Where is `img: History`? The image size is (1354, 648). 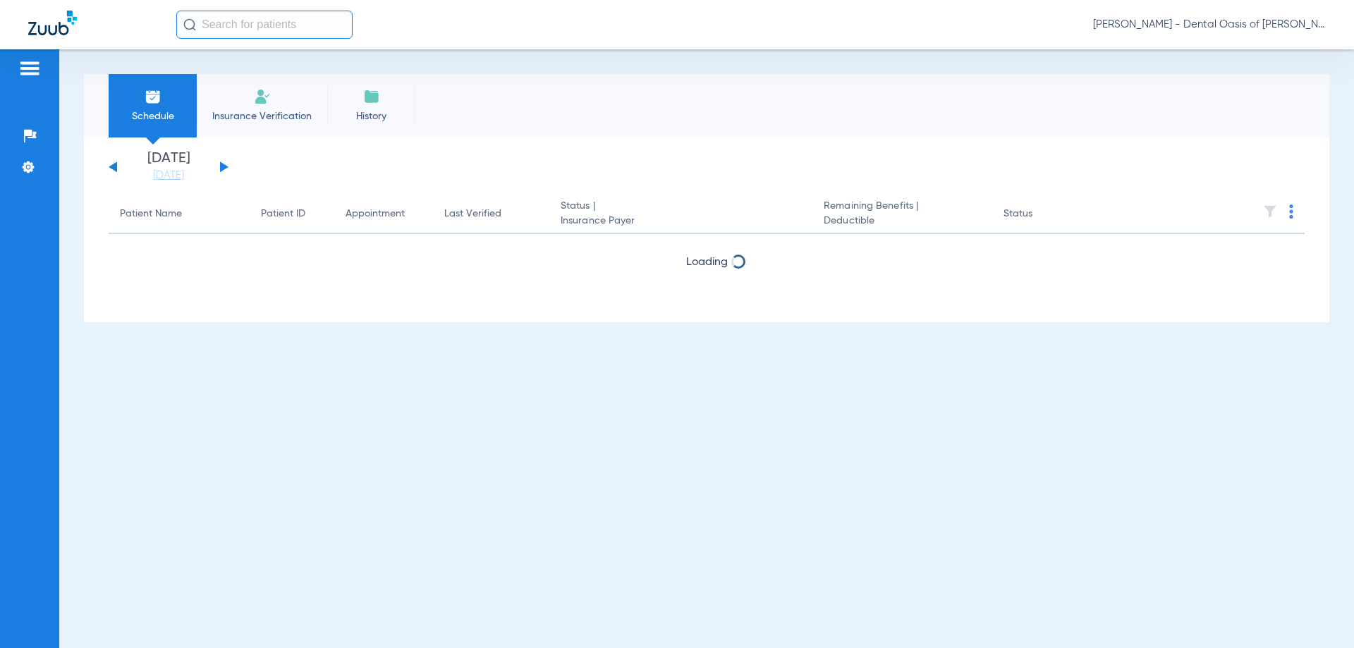 img: History is located at coordinates (372, 97).